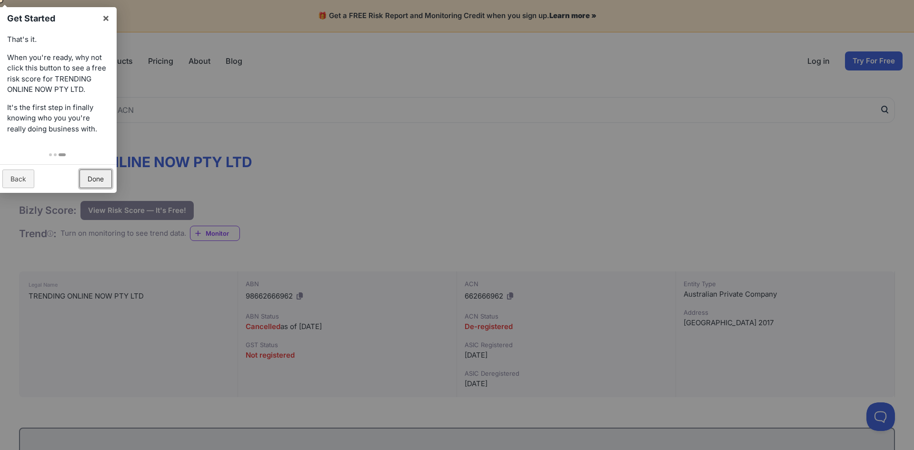  Describe the element at coordinates (57, 40) in the screenshot. I see `p: That's it.` at that location.